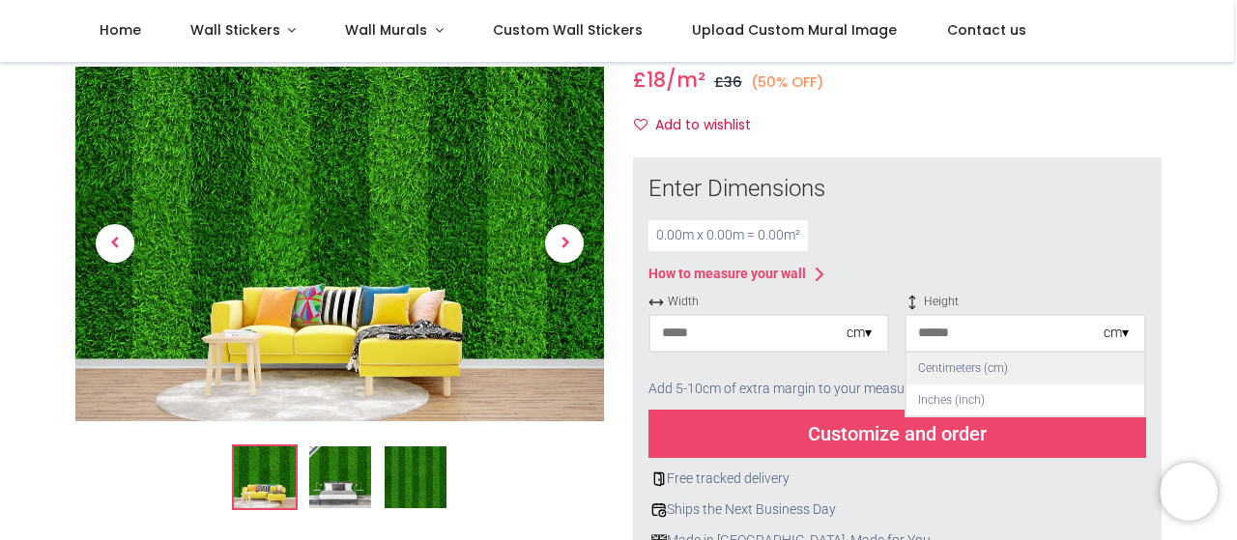 This screenshot has height=540, width=1237. What do you see at coordinates (727, 274) in the screenshot?
I see `div: How to measure your wall` at bounding box center [727, 274].